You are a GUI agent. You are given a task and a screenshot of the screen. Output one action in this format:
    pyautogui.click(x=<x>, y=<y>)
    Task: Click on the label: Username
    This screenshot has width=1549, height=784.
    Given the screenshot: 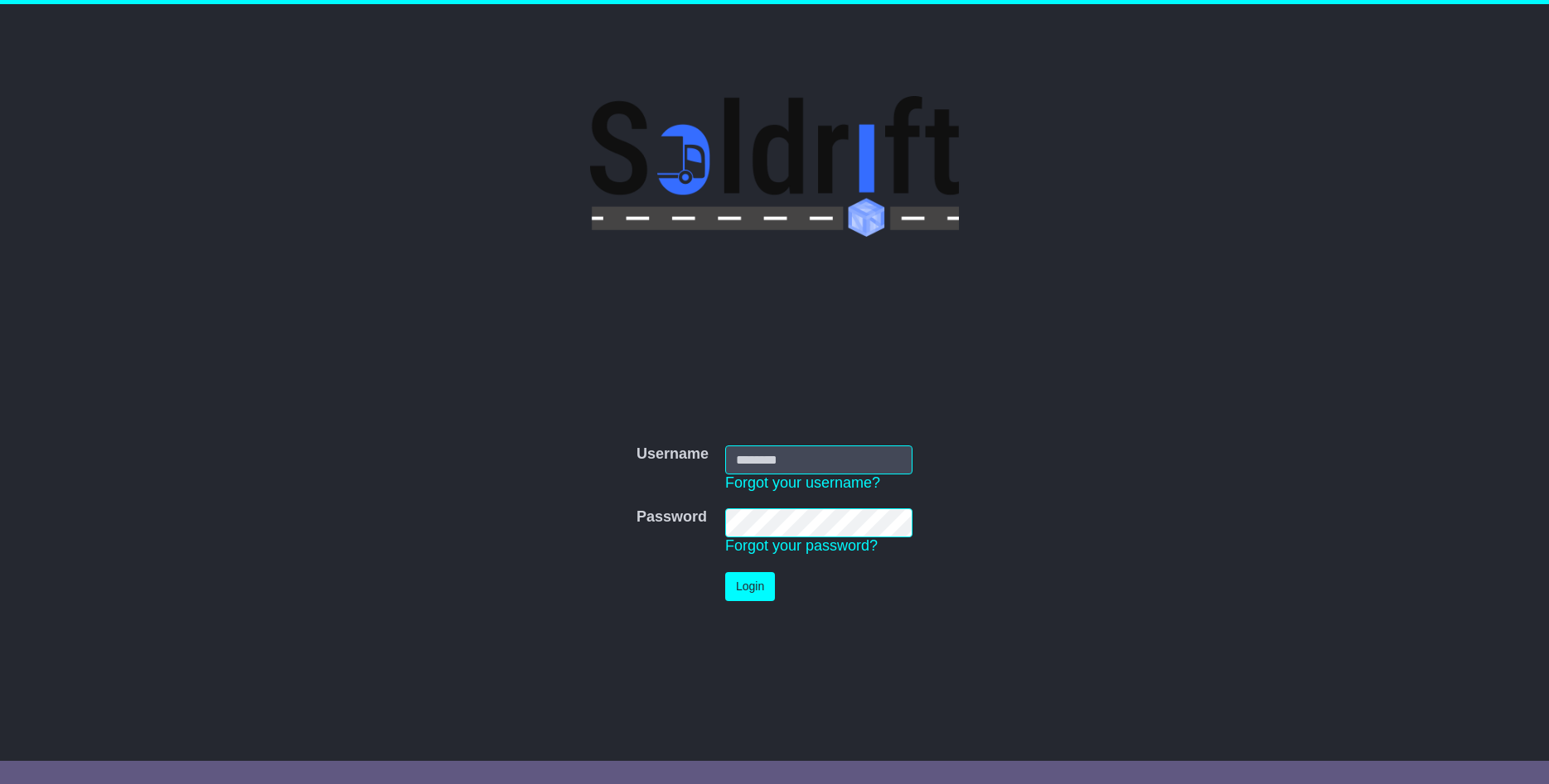 What is the action you would take?
    pyautogui.click(x=672, y=455)
    